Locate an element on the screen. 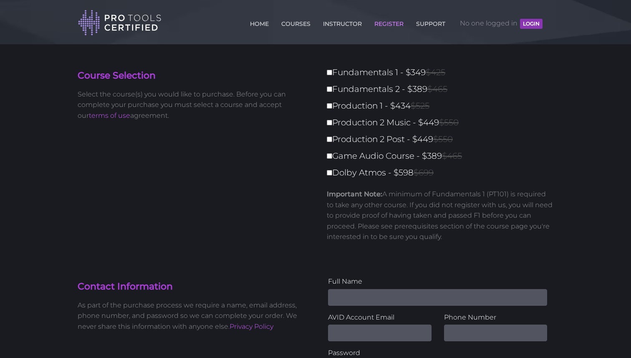 This screenshot has width=631, height=358. input: Production 1 - $434$525 is located at coordinates (329, 106).